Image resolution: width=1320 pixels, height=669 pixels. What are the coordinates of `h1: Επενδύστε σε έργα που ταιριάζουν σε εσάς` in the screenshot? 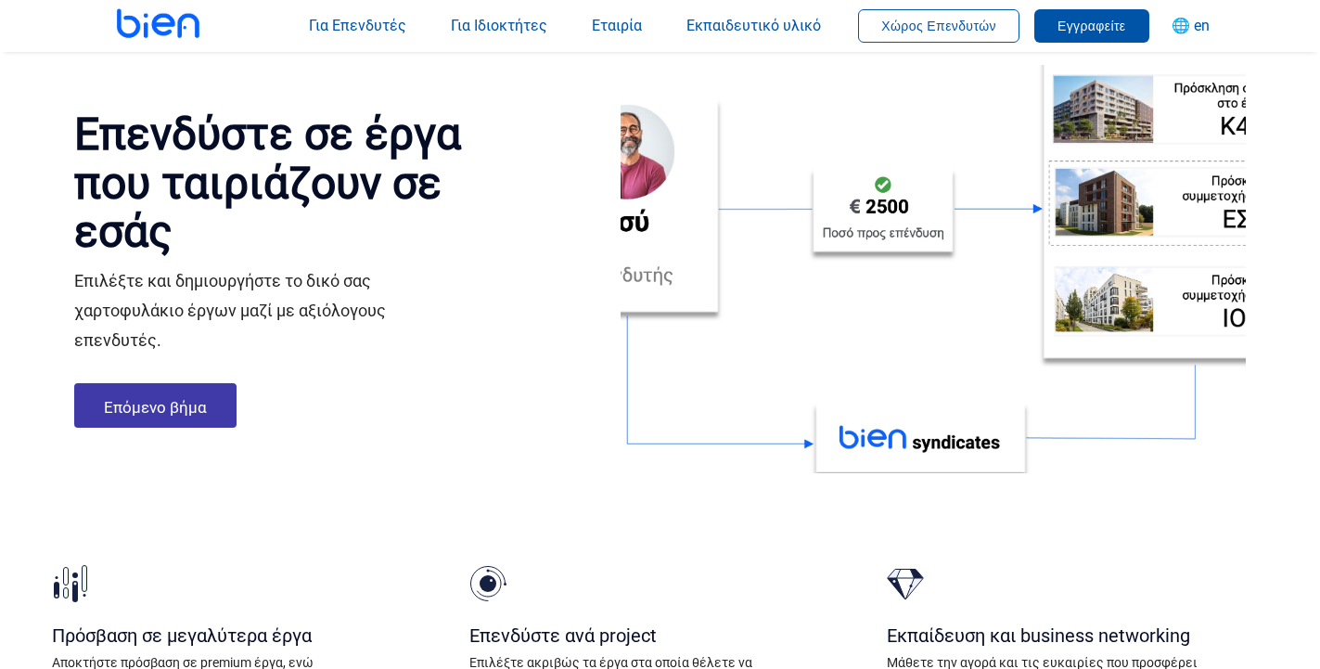 It's located at (269, 184).